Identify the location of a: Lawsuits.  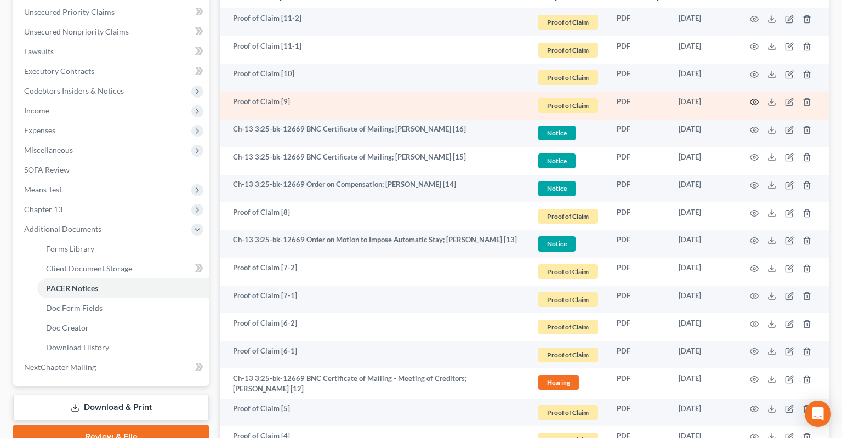
(112, 52).